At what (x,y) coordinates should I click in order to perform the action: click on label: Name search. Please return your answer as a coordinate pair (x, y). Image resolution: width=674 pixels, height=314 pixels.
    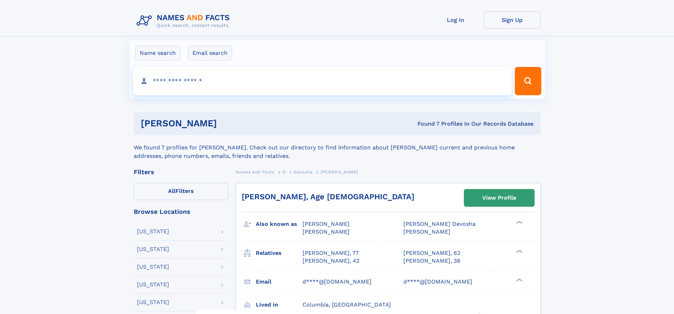
    Looking at the image, I should click on (158, 53).